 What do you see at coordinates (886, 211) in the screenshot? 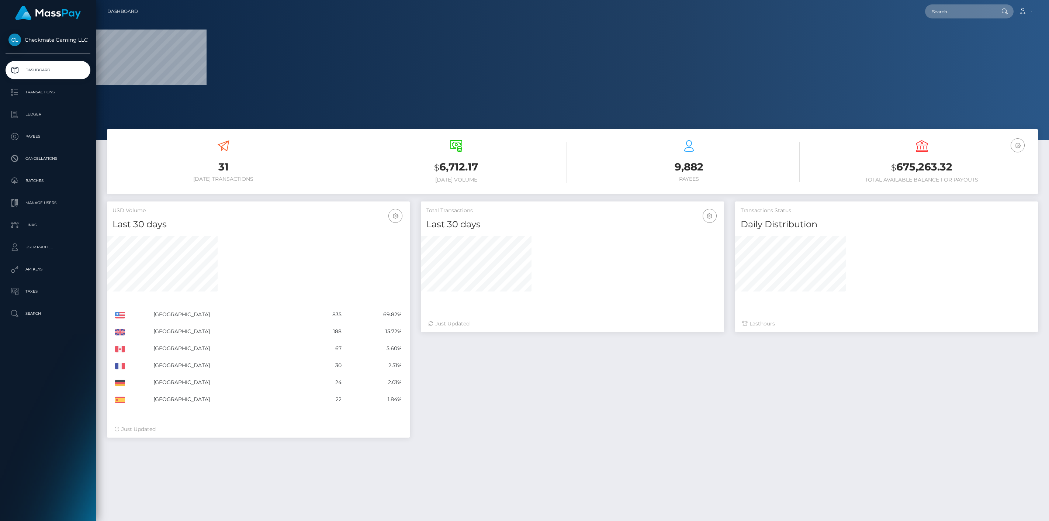
I see `h5: Transactions Status` at bounding box center [886, 211].